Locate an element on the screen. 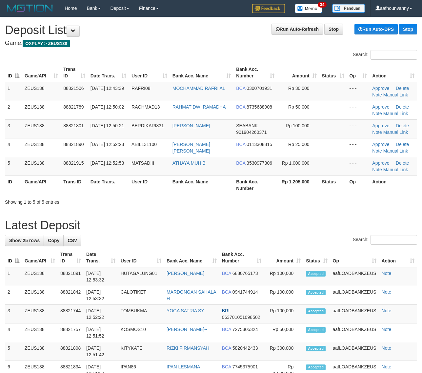  th: ID is located at coordinates (13, 185).